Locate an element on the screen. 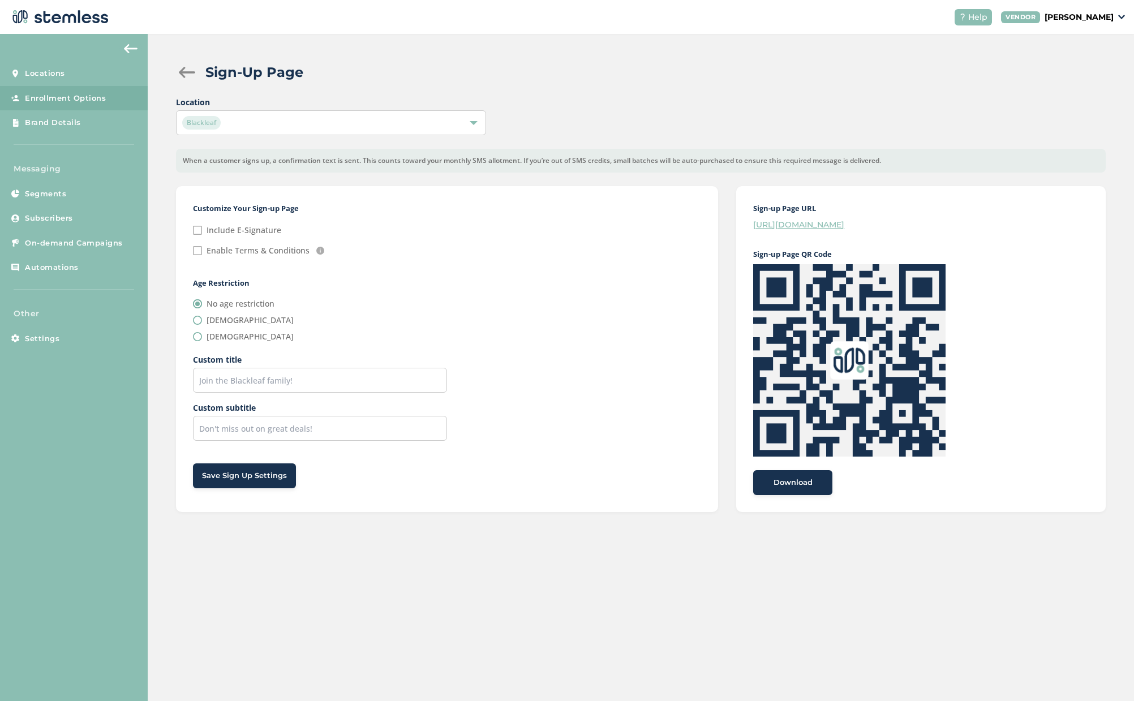  span: Subscribers is located at coordinates (49, 219).